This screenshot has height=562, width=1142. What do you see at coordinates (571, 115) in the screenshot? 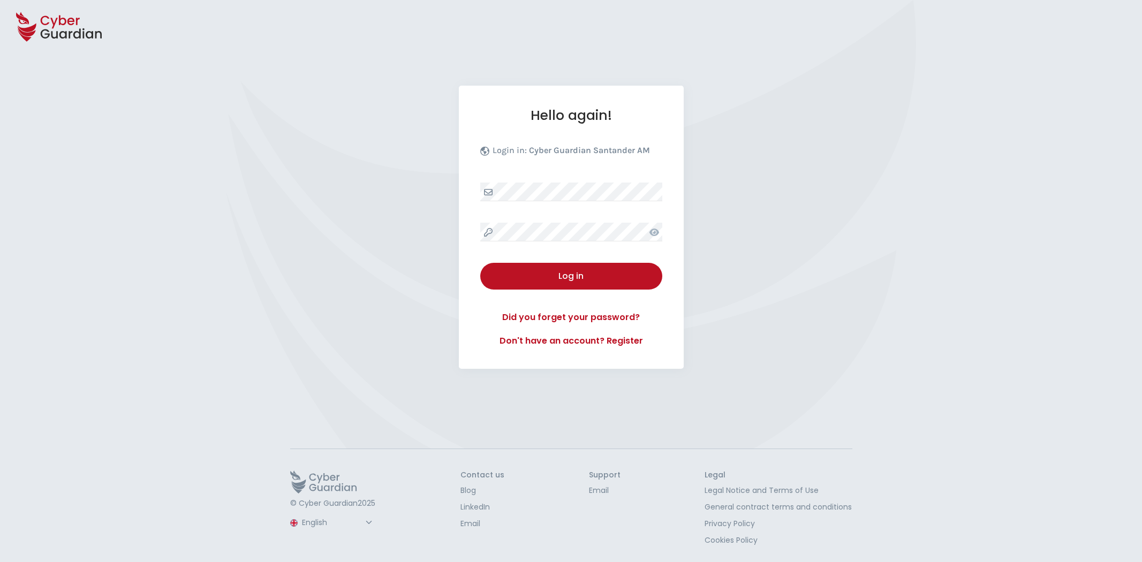
I see `h1: Hello again!` at bounding box center [571, 115].